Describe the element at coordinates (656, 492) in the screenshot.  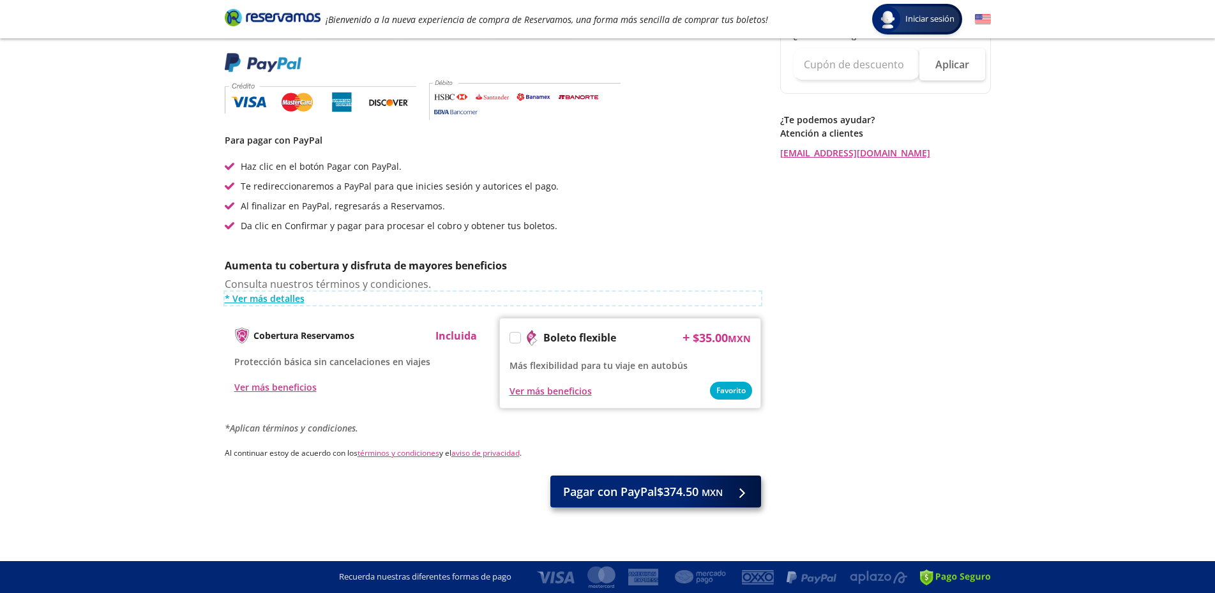
I see `button: Pagar con PayPal$374.50 MXN` at that location.